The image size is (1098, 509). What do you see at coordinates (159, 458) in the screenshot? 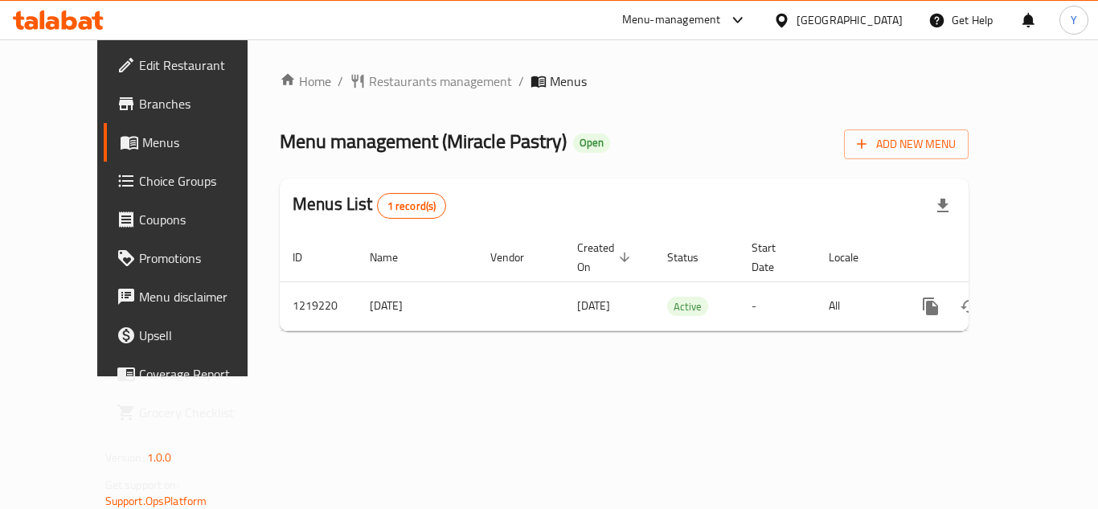
I see `span: 1.0.0` at bounding box center [159, 458].